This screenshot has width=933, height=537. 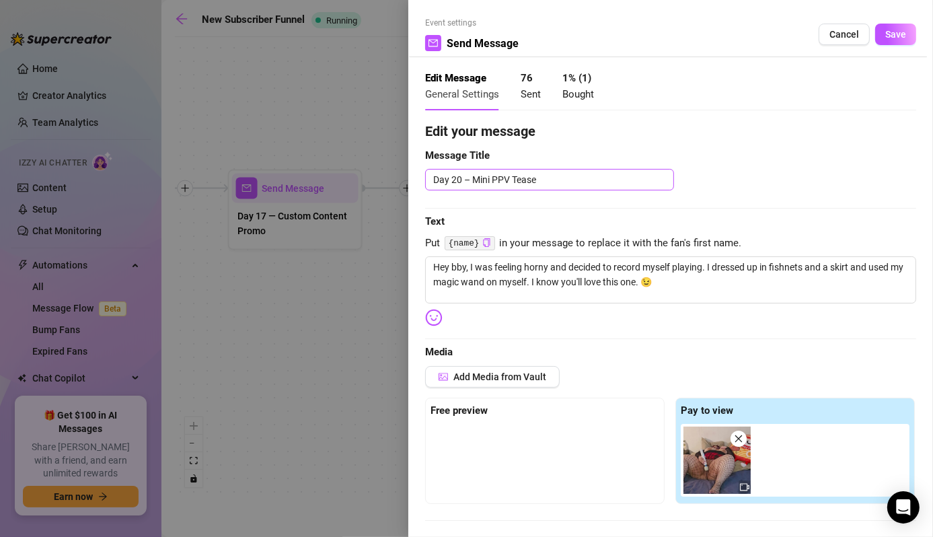 What do you see at coordinates (500, 377) in the screenshot?
I see `span: Add Media from Vault` at bounding box center [500, 377].